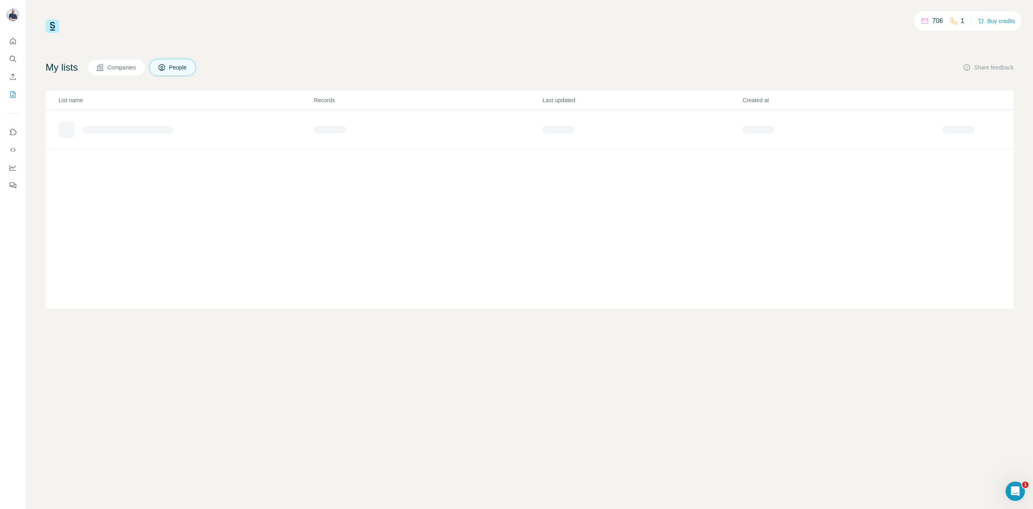 This screenshot has width=1033, height=509. I want to click on img: Avatar, so click(13, 15).